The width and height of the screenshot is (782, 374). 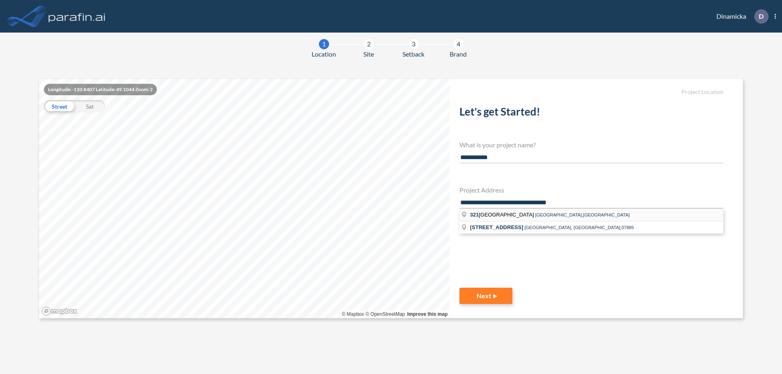 I want to click on div: Street, so click(x=59, y=106).